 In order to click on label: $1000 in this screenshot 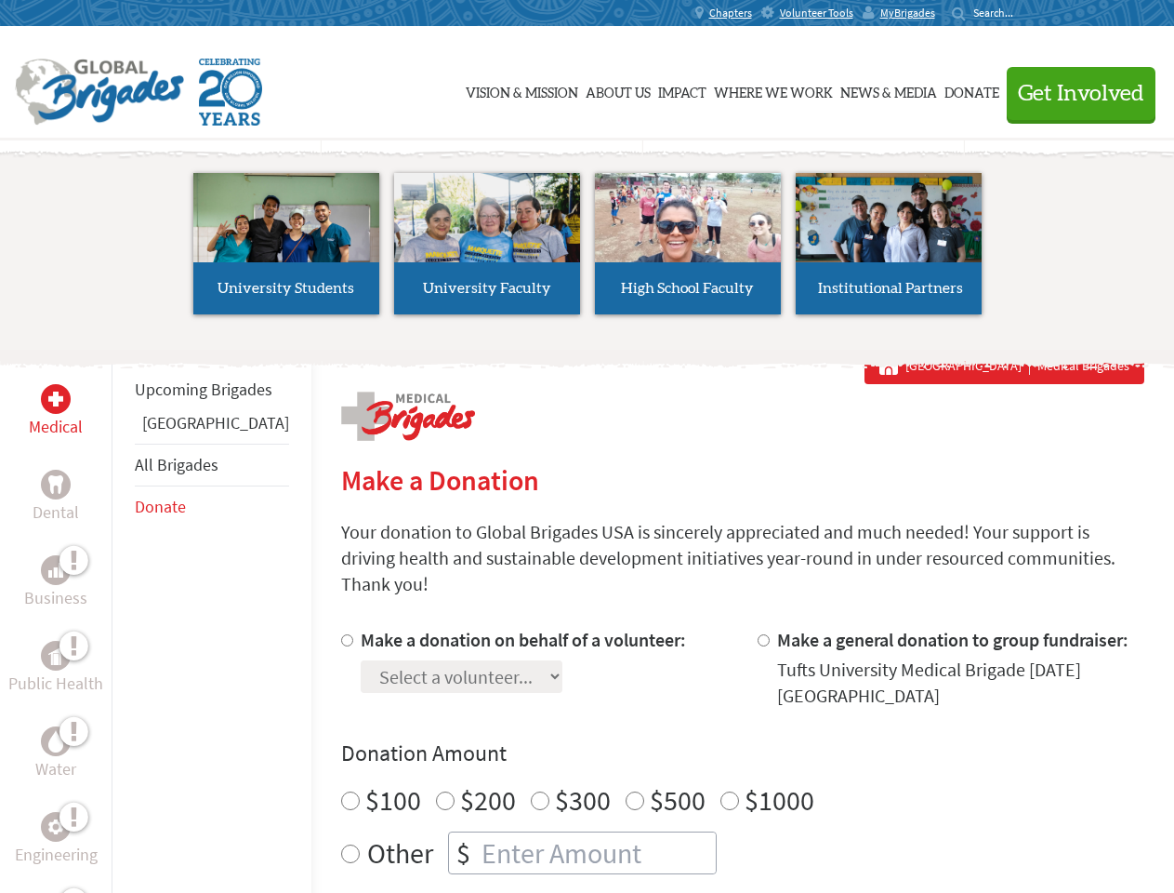, I will do `click(779, 800)`.